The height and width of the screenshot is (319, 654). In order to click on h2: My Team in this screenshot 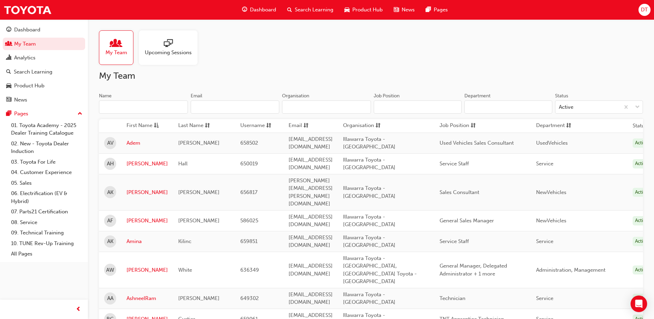, I will do `click(371, 76)`.